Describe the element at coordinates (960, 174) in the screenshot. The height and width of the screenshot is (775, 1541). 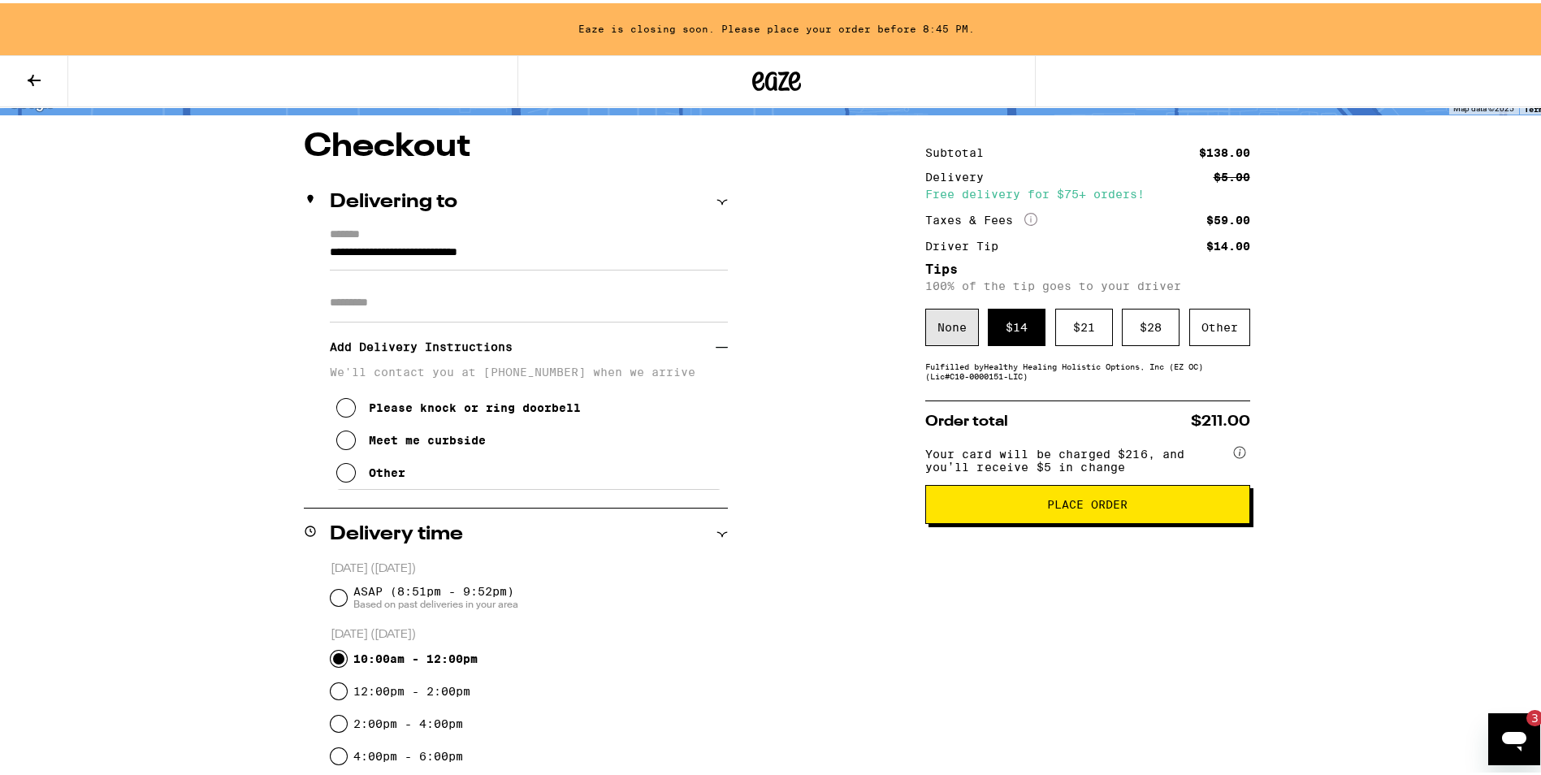
I see `div: Delivery` at that location.